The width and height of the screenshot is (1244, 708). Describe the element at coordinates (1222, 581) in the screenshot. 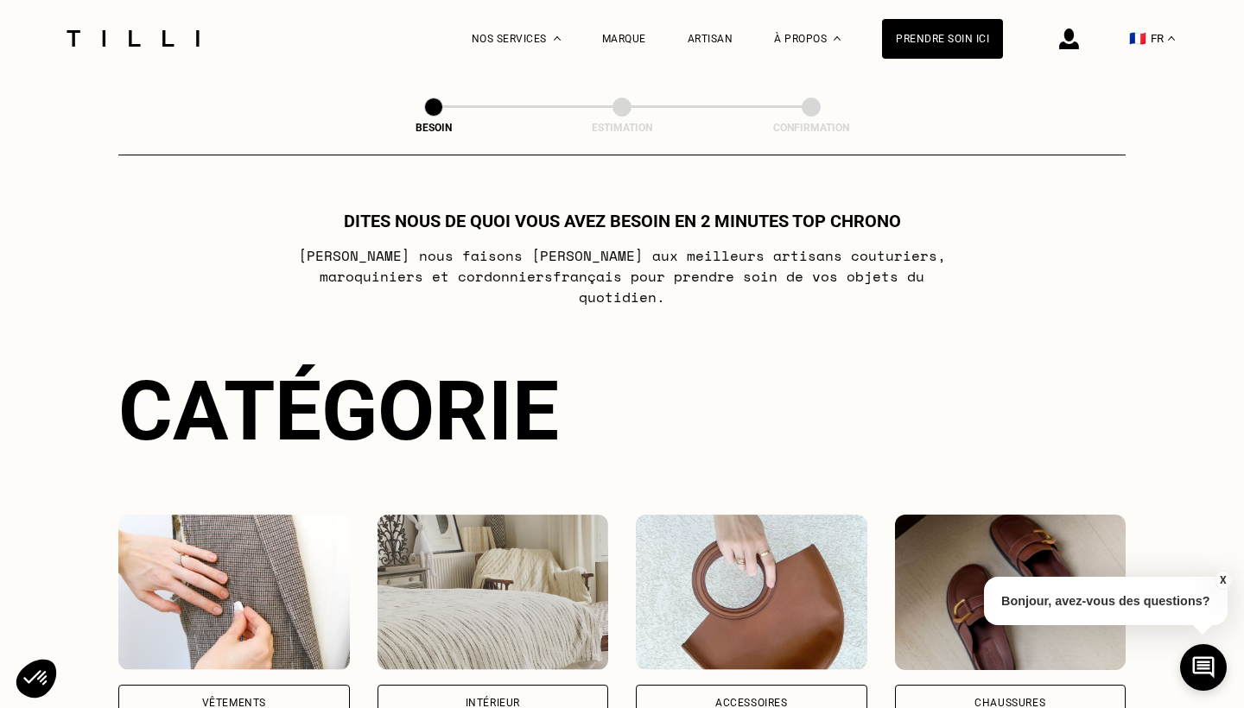

I see `button: X` at that location.